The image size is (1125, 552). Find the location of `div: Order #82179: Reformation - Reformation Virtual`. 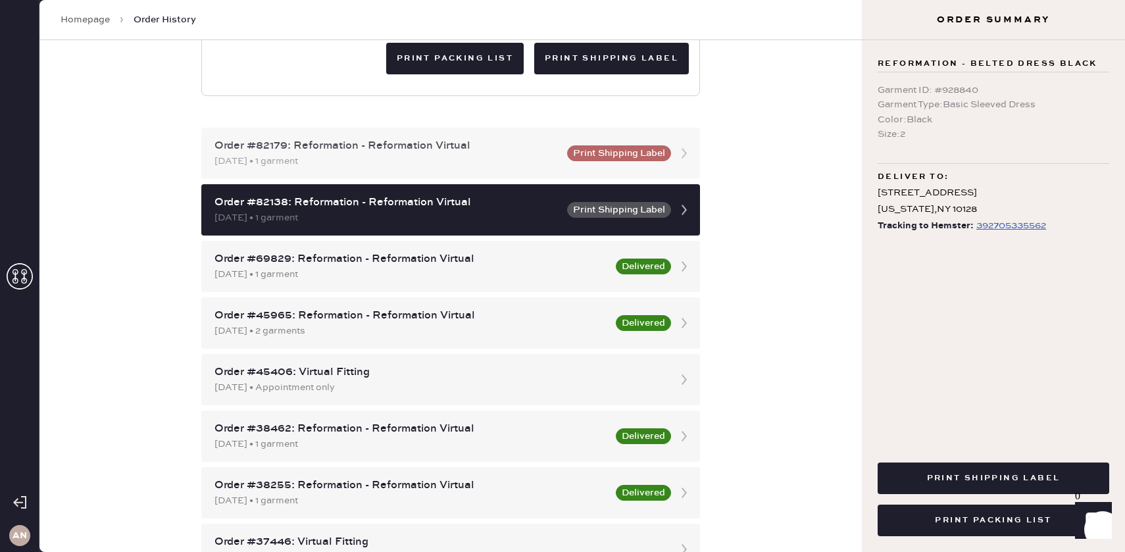

div: Order #82179: Reformation - Reformation Virtual is located at coordinates (387, 146).